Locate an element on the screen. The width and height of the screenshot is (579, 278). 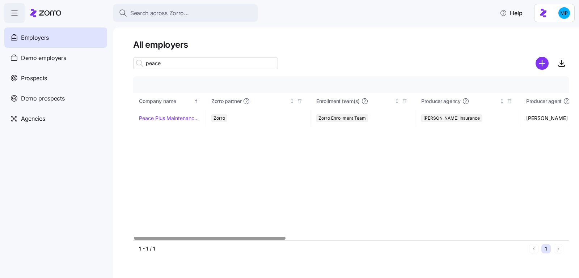
img: b954e4dfce0f5620b9225907d0f7229f is located at coordinates (565, 13).